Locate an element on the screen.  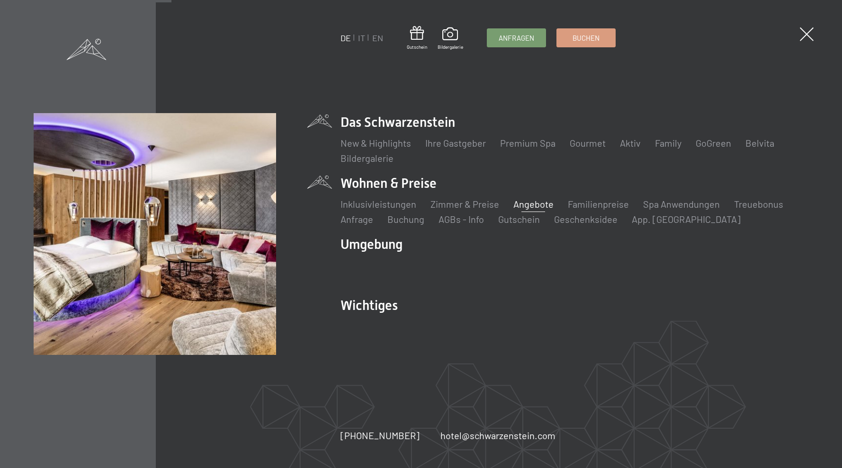
a: Buchung is located at coordinates (406, 219).